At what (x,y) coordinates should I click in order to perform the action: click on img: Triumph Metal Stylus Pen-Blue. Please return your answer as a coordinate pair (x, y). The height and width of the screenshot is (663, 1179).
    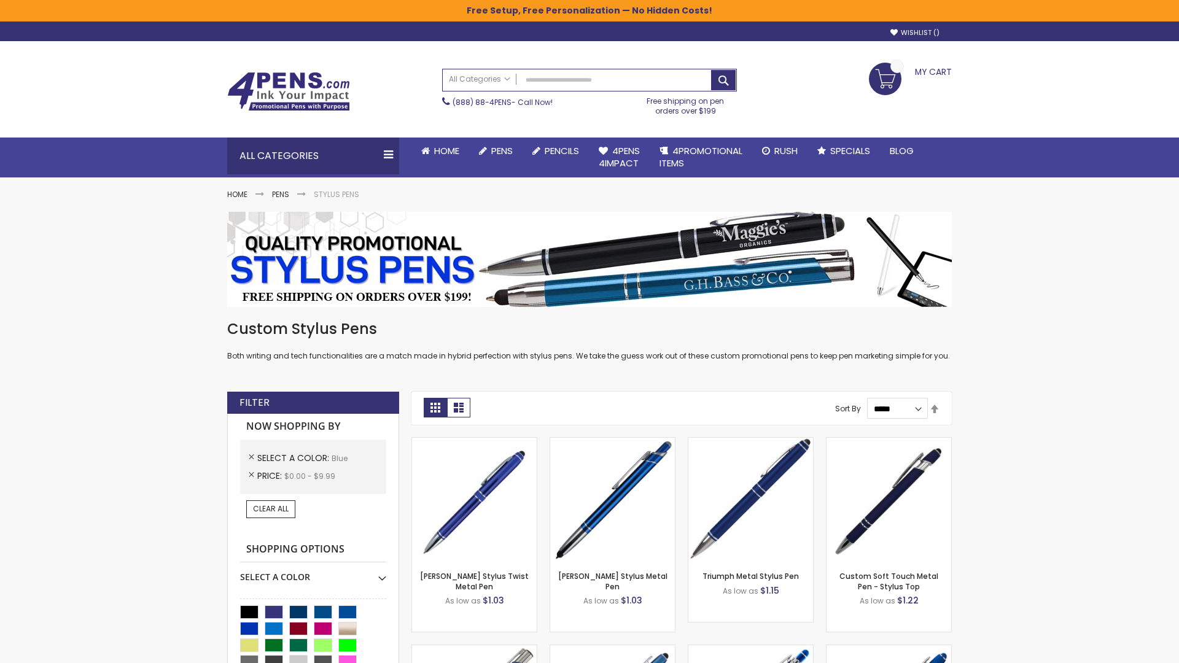
    Looking at the image, I should click on (751, 500).